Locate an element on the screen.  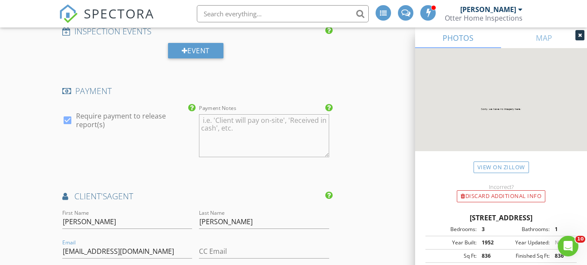
div: Incorrect? is located at coordinates (501, 187).